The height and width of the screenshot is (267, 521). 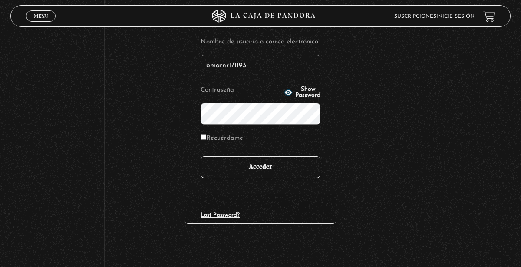 What do you see at coordinates (455, 16) in the screenshot?
I see `a: Inicie sesión` at bounding box center [455, 16].